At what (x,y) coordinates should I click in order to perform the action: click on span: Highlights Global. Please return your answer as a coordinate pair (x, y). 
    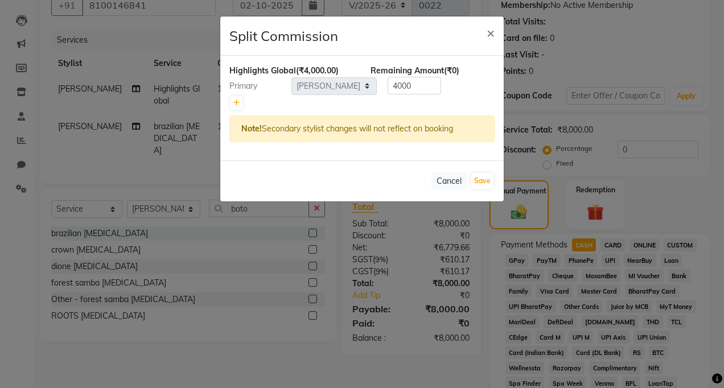
    Looking at the image, I should click on (263, 71).